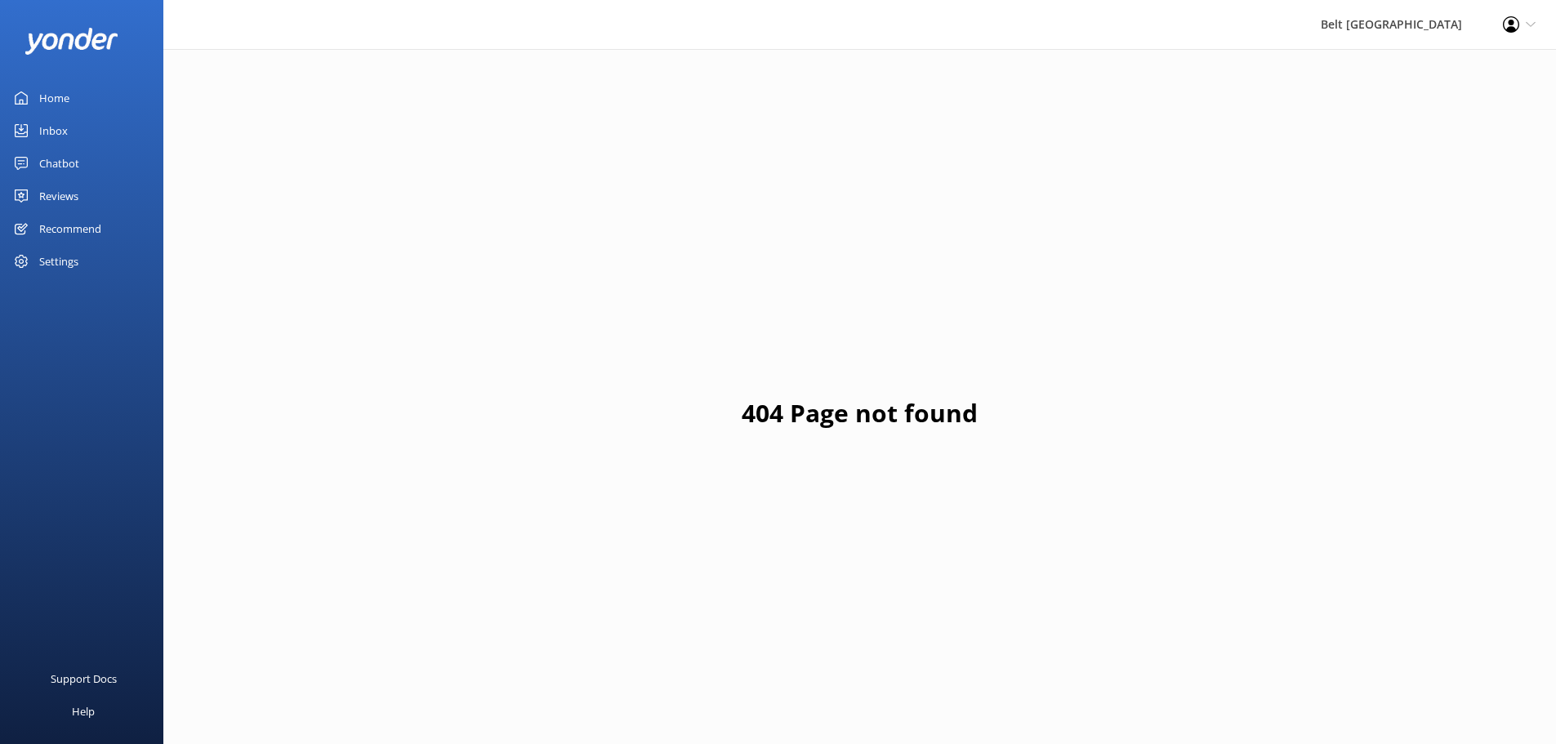 Image resolution: width=1556 pixels, height=744 pixels. What do you see at coordinates (54, 98) in the screenshot?
I see `div: Home` at bounding box center [54, 98].